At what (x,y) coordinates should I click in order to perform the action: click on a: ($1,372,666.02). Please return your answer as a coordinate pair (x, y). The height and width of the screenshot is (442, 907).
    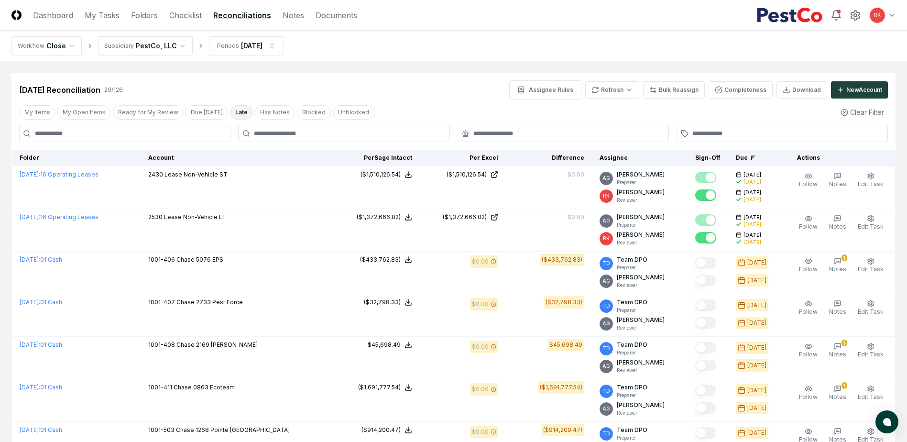
    Looking at the image, I should click on (463, 217).